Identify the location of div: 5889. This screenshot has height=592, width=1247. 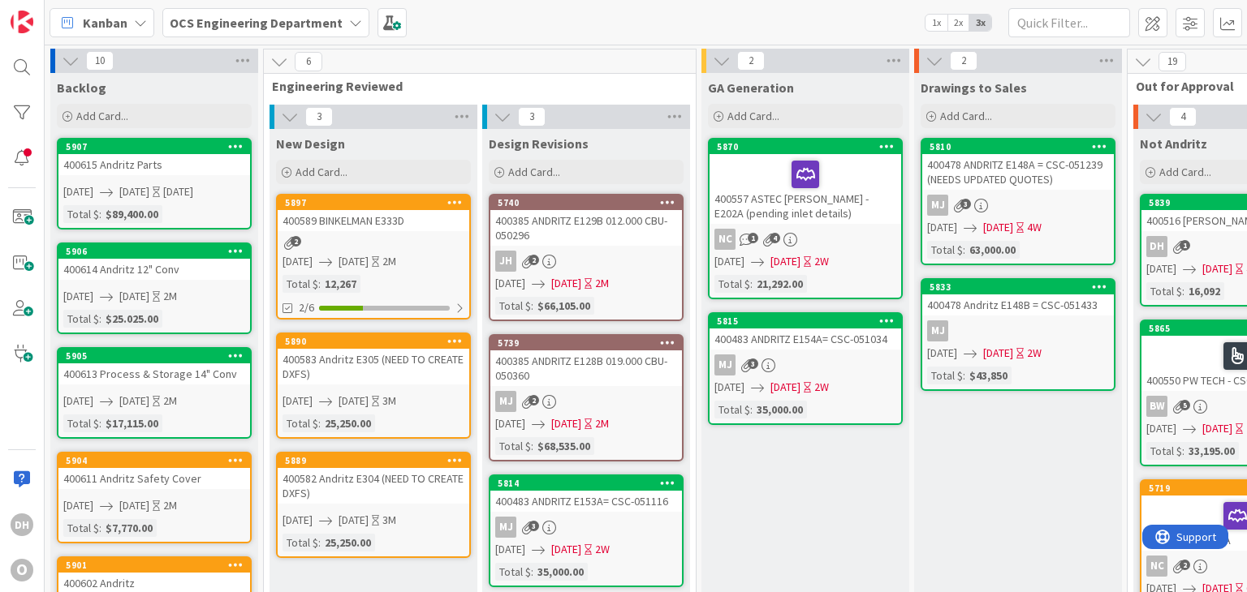
(377, 461).